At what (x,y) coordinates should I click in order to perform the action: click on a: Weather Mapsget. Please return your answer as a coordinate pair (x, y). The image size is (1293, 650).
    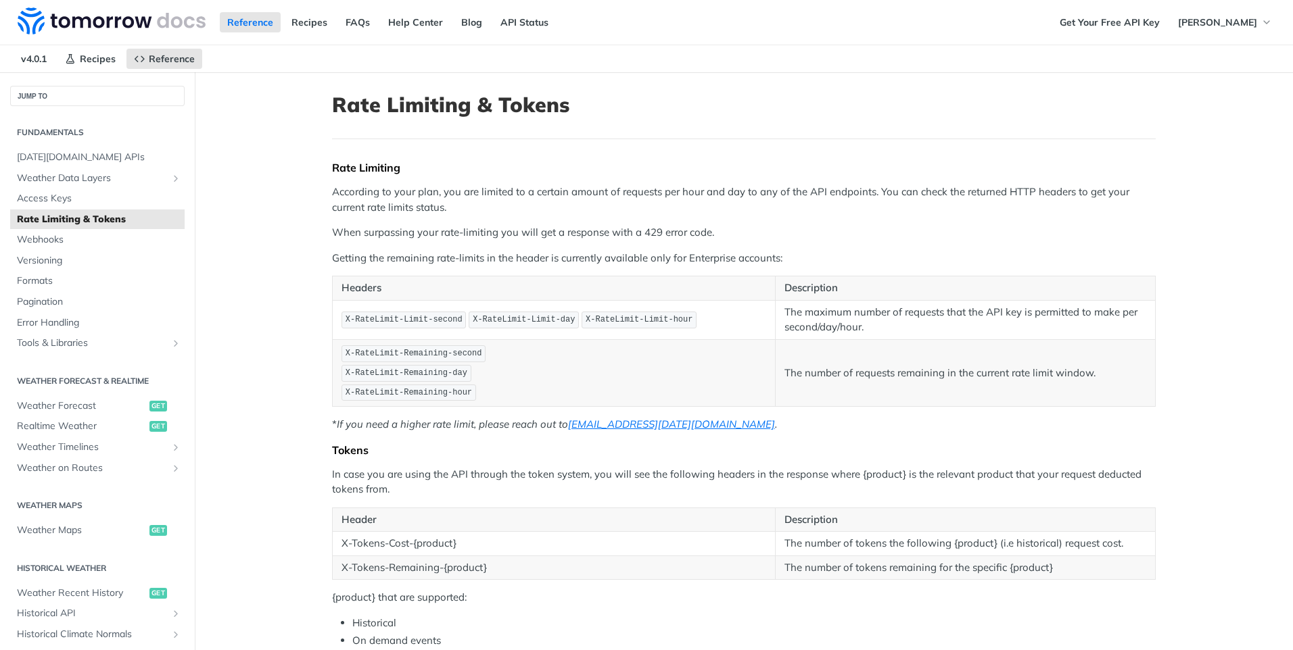
    Looking at the image, I should click on (97, 531).